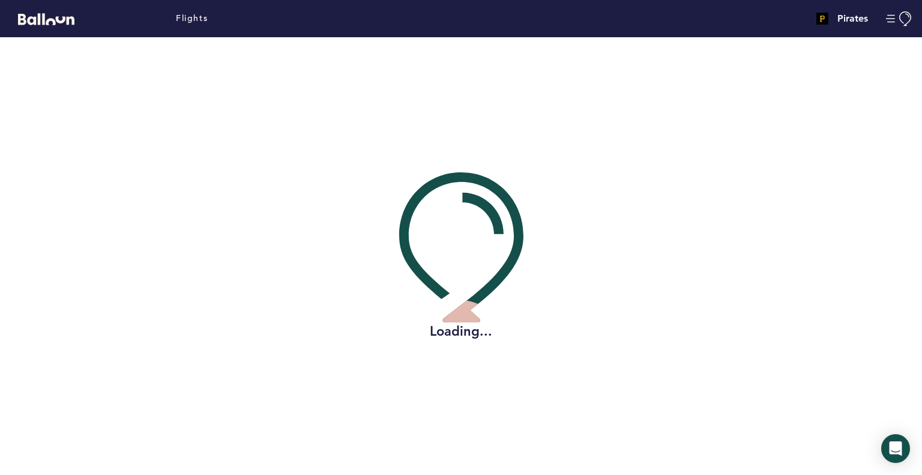  I want to click on a: Flights, so click(191, 19).